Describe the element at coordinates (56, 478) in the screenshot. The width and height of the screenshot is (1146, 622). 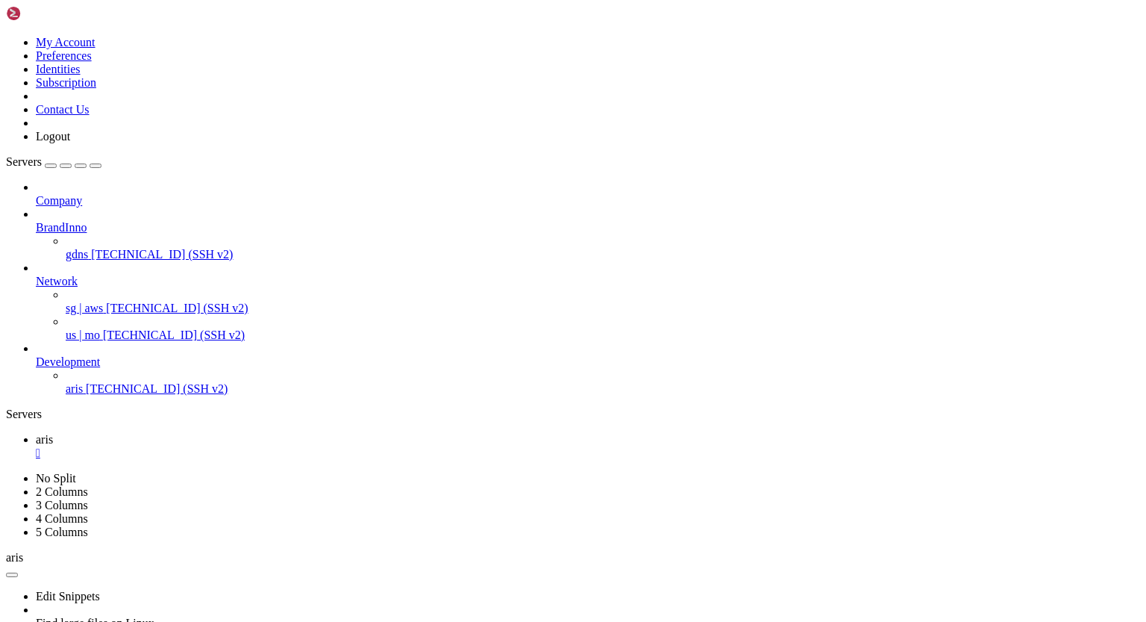
I see `a: No Split` at that location.